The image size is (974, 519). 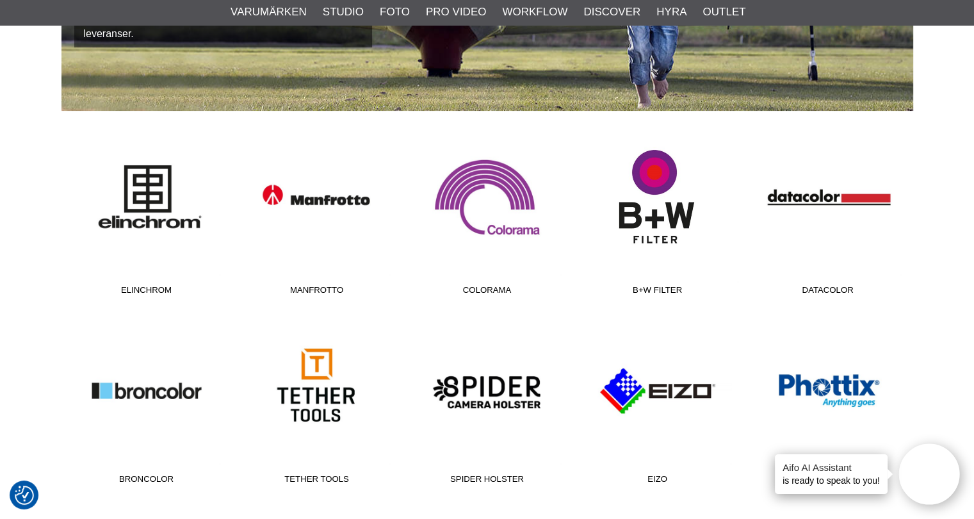 What do you see at coordinates (828, 292) in the screenshot?
I see `span: Datacolor` at bounding box center [828, 292].